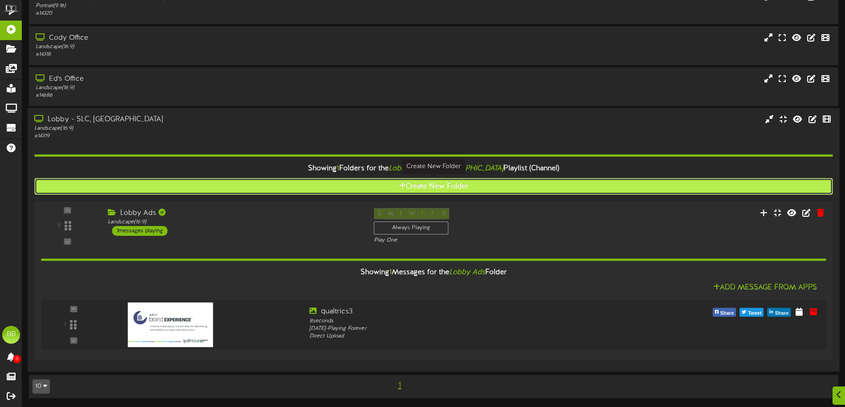 This screenshot has height=407, width=845. I want to click on button: Create New Folder, so click(433, 186).